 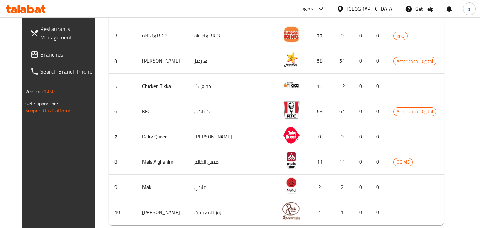 What do you see at coordinates (123, 61) in the screenshot?
I see `td: 4` at bounding box center [123, 61].